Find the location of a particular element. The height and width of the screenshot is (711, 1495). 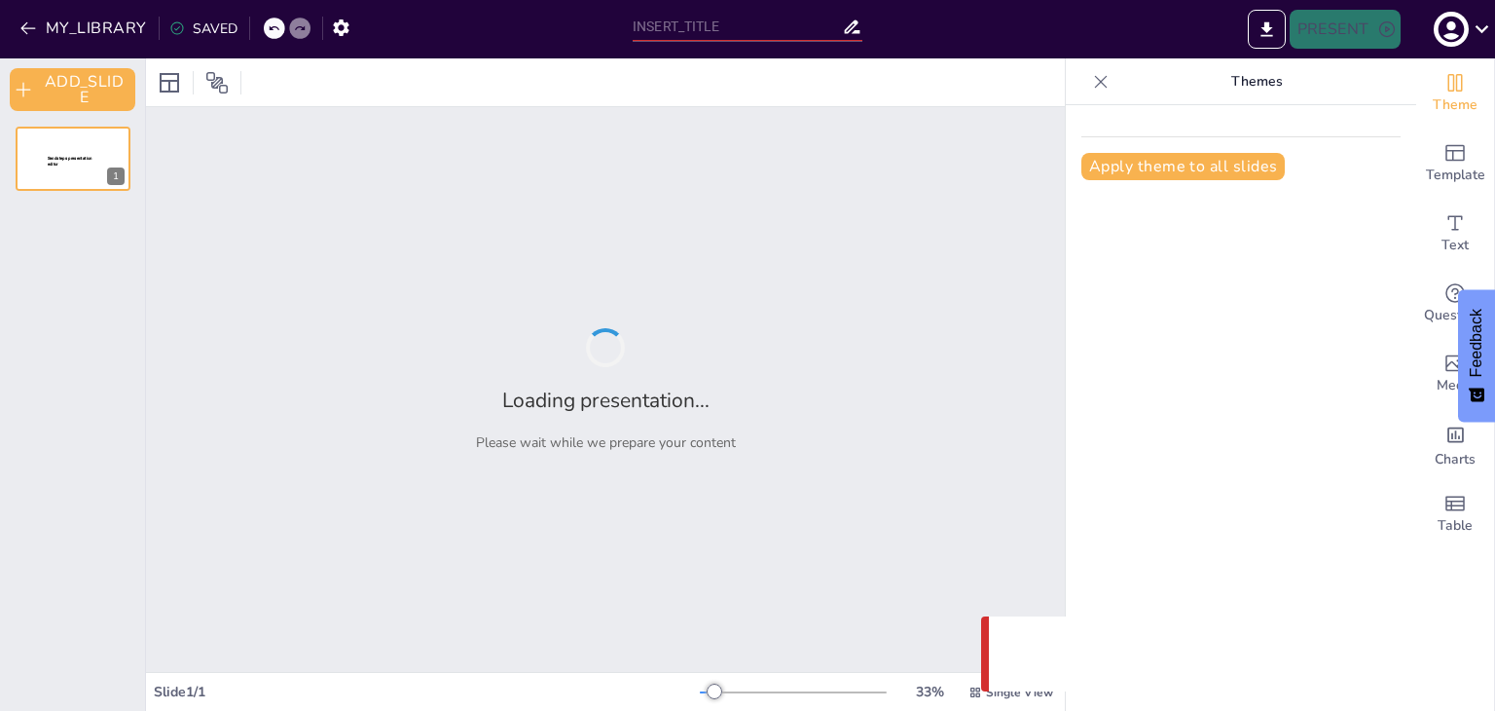

button: Feedback - Show survey is located at coordinates (1477, 355).